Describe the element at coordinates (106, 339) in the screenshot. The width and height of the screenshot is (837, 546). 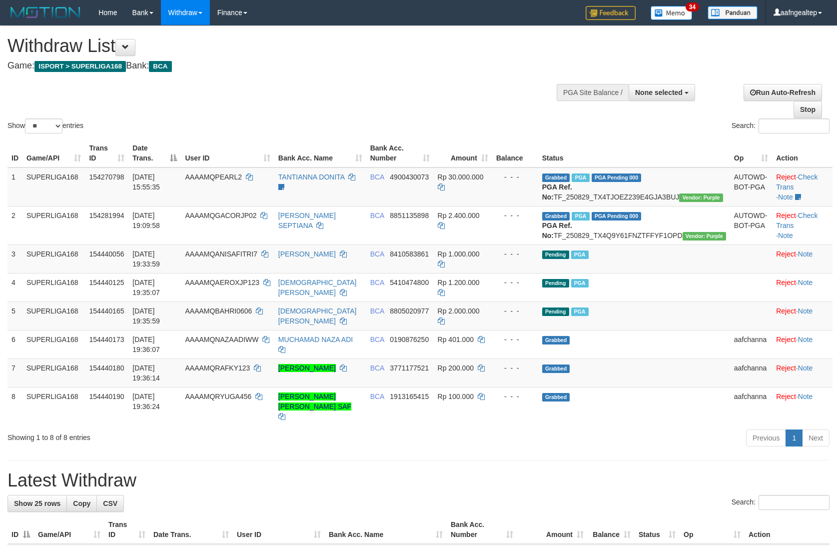
I see `span: 154440173` at that location.